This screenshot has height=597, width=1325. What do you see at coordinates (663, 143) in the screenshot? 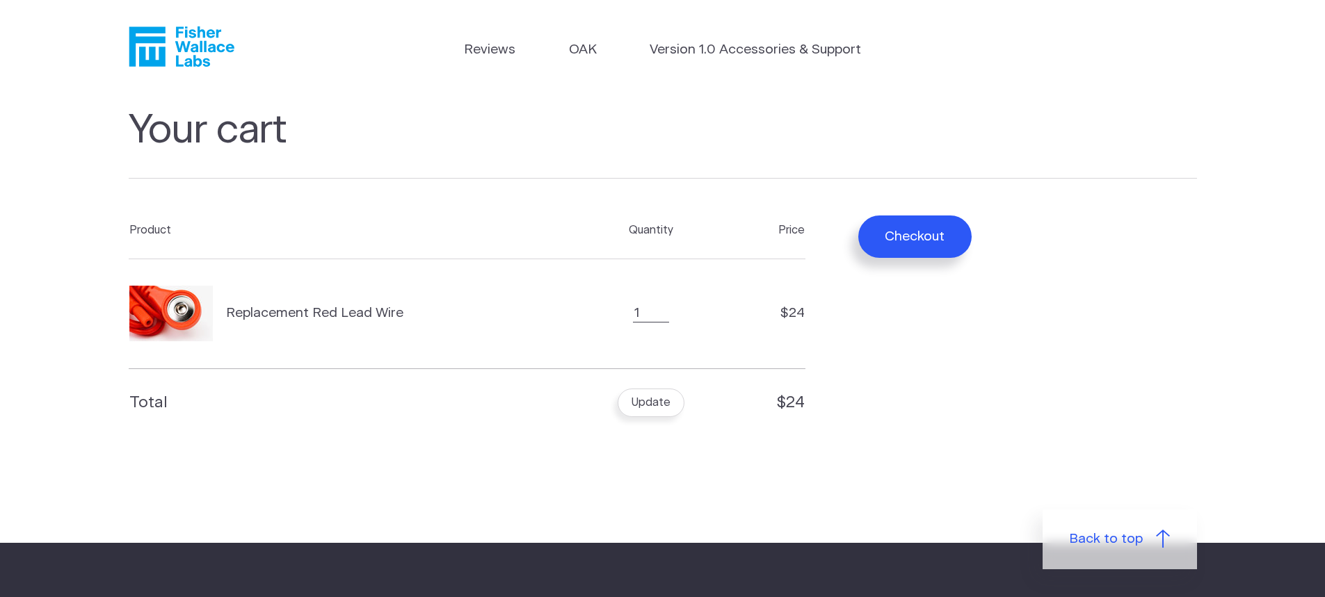
I see `h1: Your cart` at bounding box center [663, 143].